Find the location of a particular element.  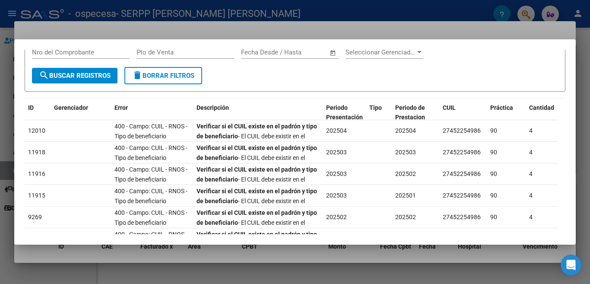

span: Tipo is located at coordinates (375, 108).